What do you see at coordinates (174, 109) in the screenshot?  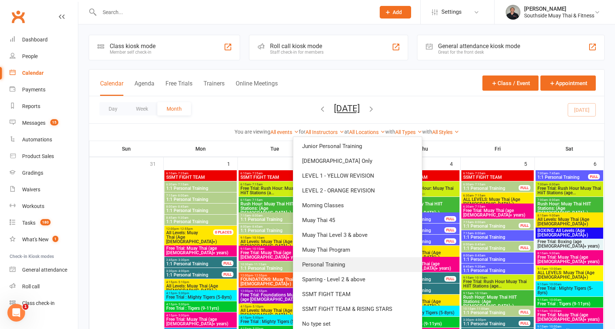 I see `button: Month` at bounding box center [174, 109].